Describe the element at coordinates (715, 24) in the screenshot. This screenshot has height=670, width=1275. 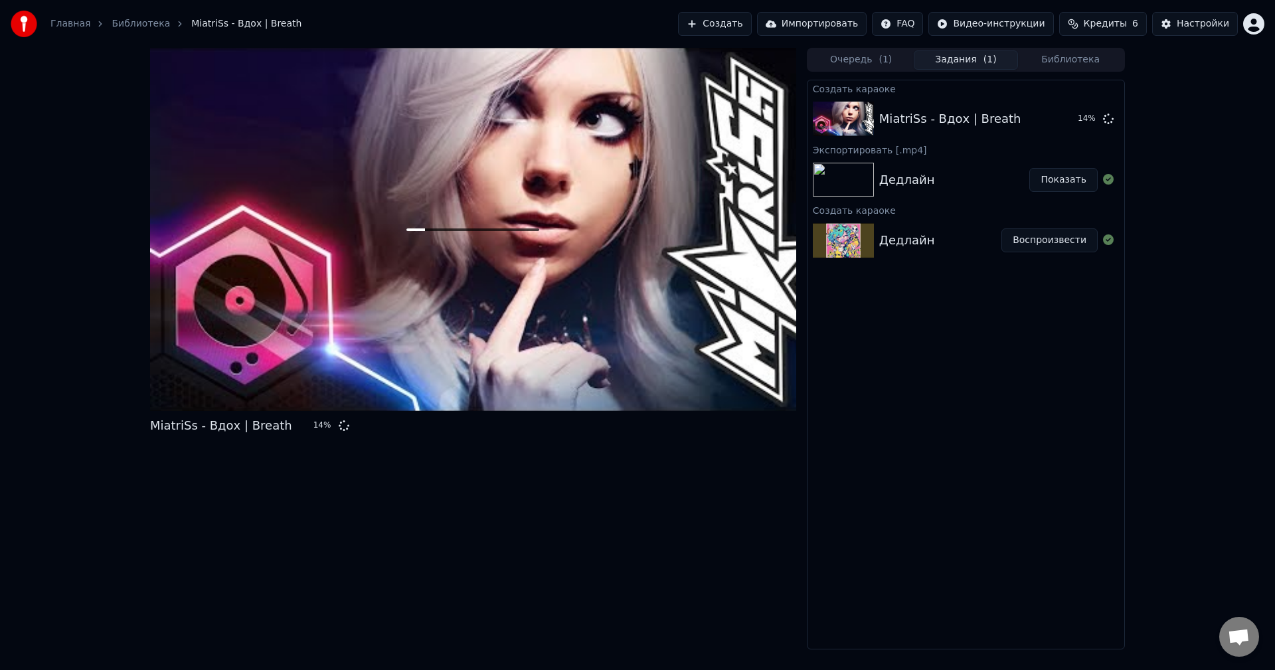
I see `button: Создать` at that location.